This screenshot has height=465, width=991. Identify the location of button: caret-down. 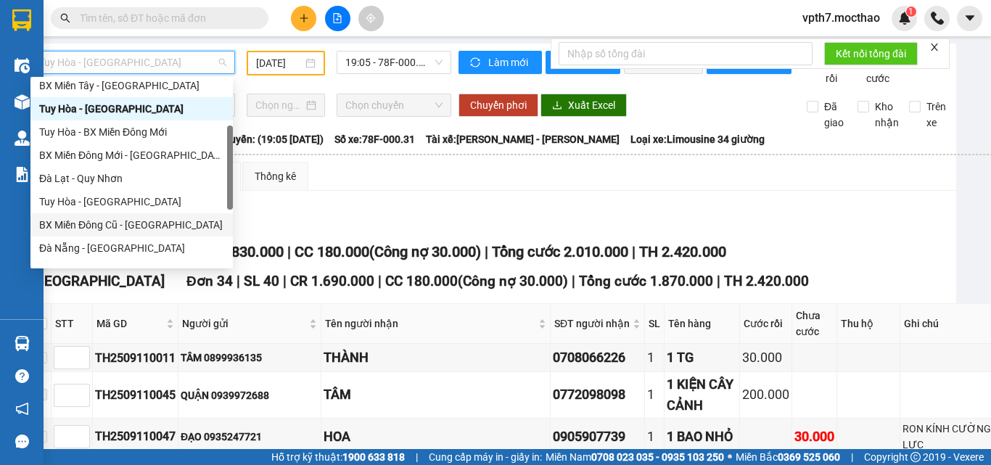
(969, 18).